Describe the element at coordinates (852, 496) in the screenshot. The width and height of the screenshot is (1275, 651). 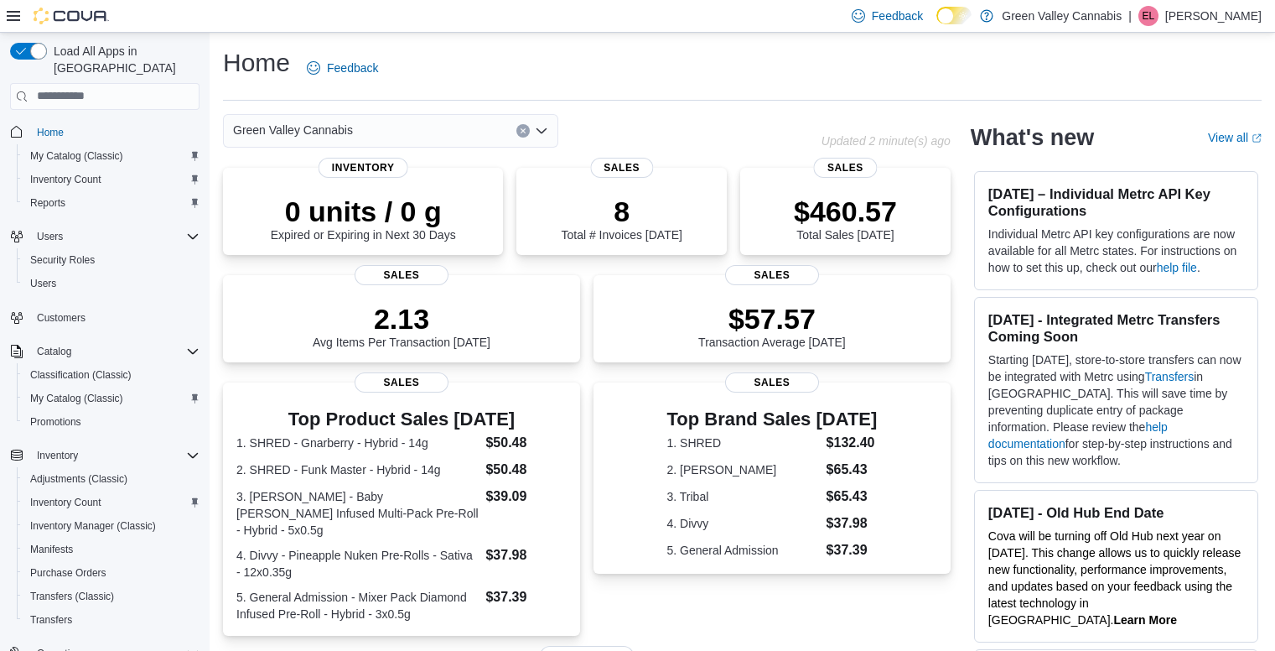
I see `dd: $65.43` at that location.